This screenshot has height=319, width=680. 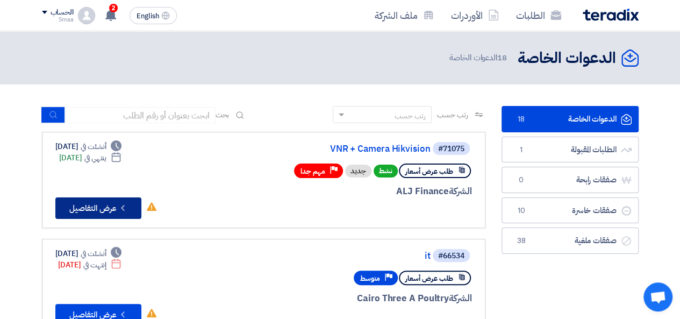 What do you see at coordinates (521, 211) in the screenshot?
I see `span: 10` at bounding box center [521, 211].